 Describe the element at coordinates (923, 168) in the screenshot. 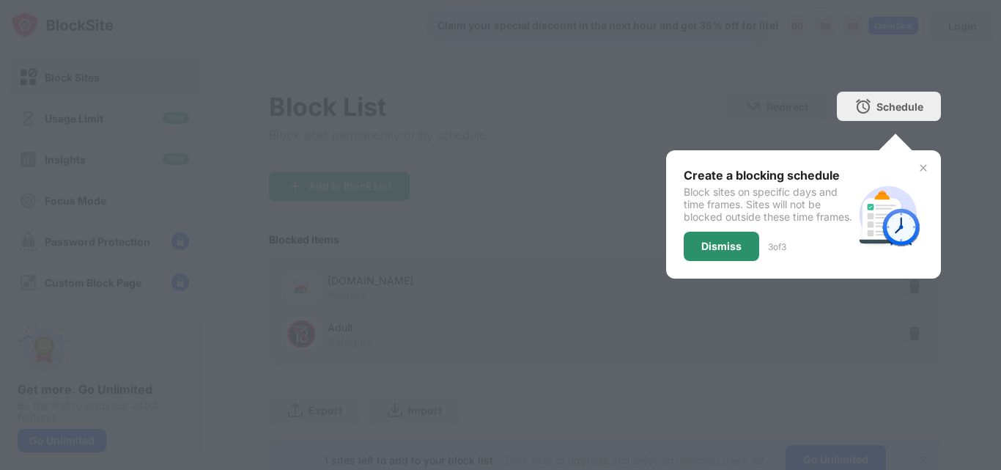

I see `img: x-button.svg` at that location.